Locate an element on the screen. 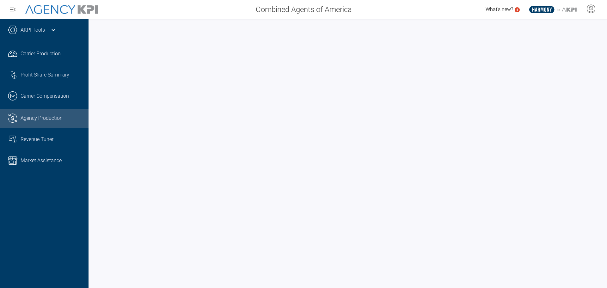  img: AgencyKPI is located at coordinates (62, 9).